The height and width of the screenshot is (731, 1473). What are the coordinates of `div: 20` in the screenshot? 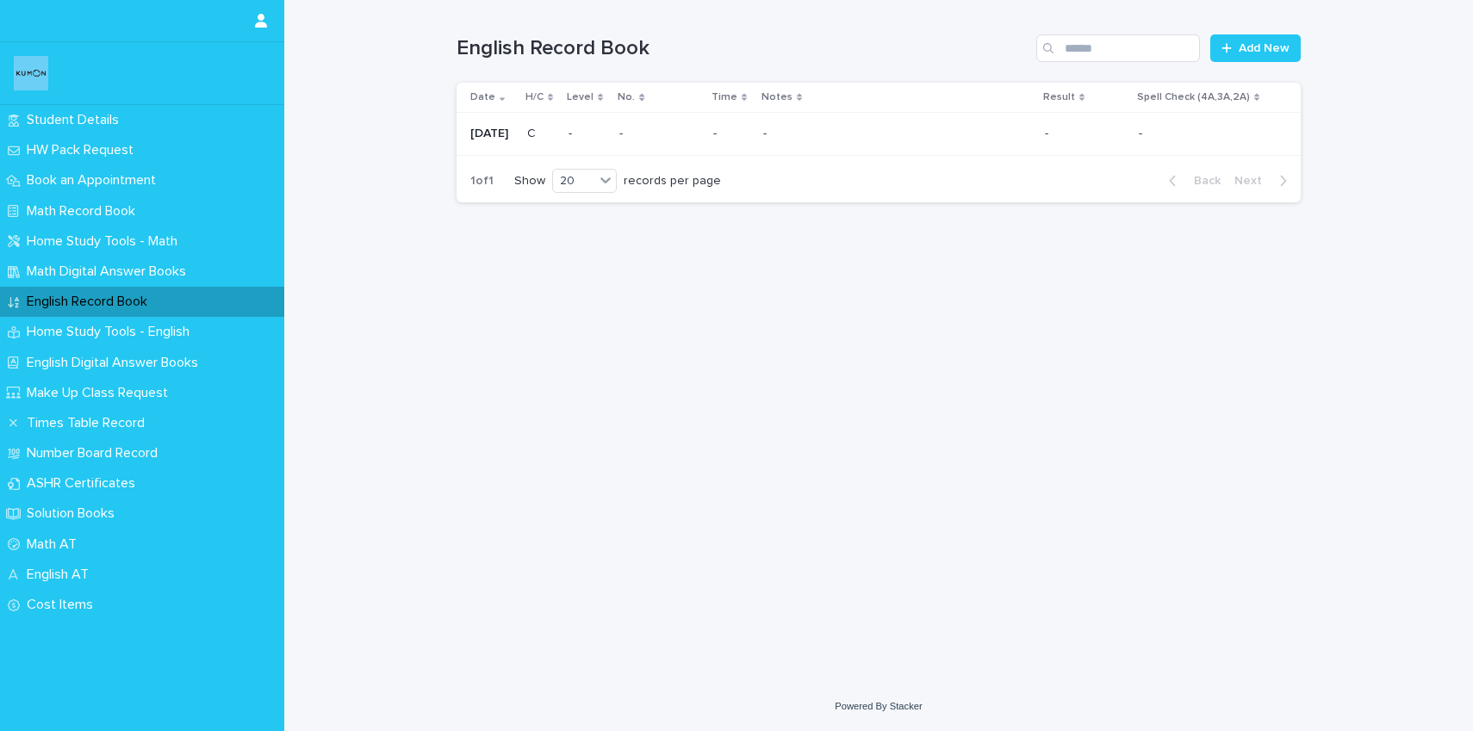 It's located at (574, 181).